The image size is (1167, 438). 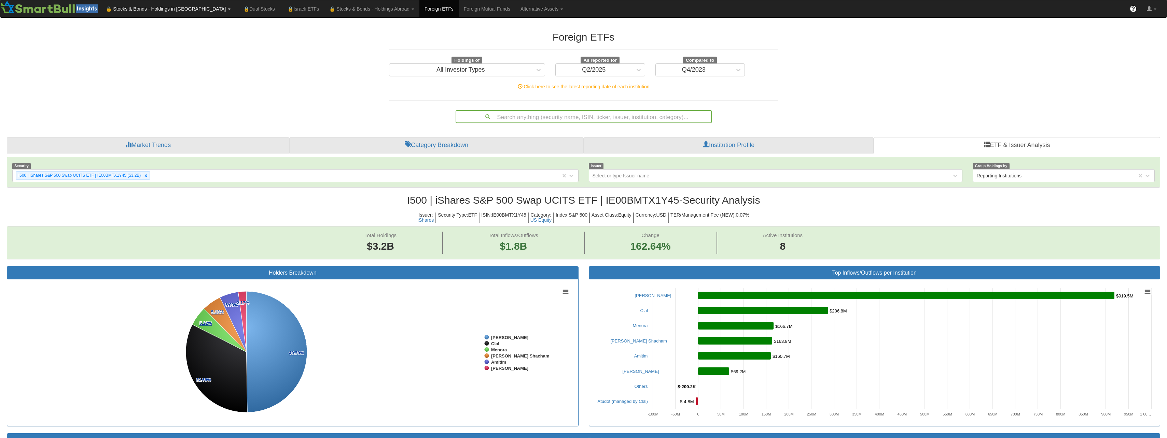 I want to click on a: Category Breakdown, so click(x=436, y=145).